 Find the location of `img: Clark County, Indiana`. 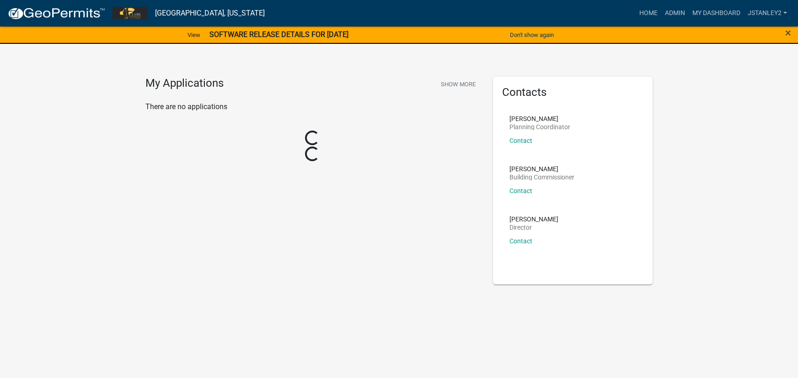

img: Clark County, Indiana is located at coordinates (130, 13).